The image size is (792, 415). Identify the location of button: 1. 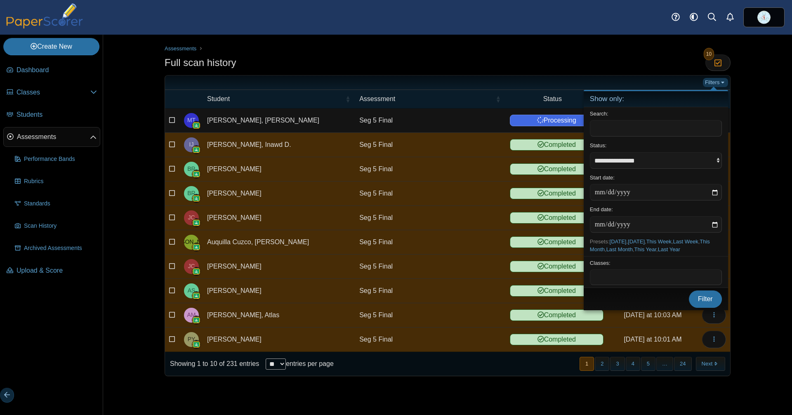
(587, 364).